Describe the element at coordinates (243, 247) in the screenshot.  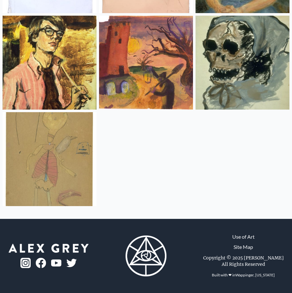
I see `a: Site Map` at that location.